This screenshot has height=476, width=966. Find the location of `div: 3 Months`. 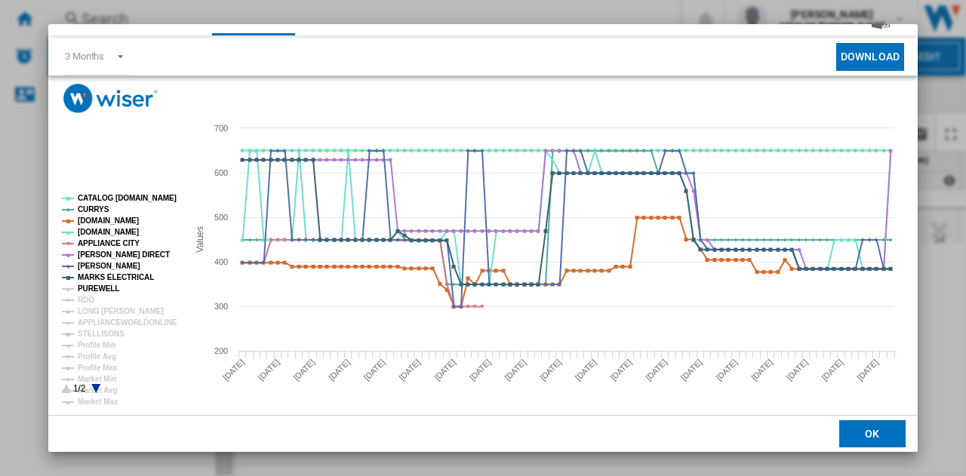

div: 3 Months is located at coordinates (84, 56).